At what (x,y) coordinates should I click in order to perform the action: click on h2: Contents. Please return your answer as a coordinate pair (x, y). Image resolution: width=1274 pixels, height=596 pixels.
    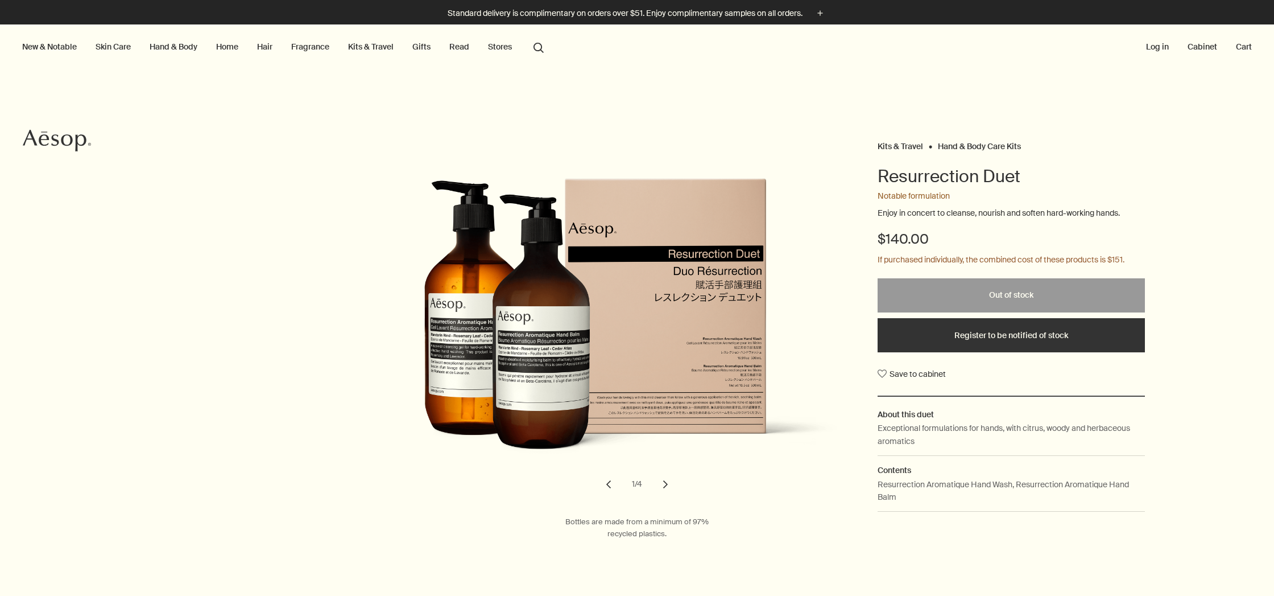
    Looking at the image, I should click on (1011, 470).